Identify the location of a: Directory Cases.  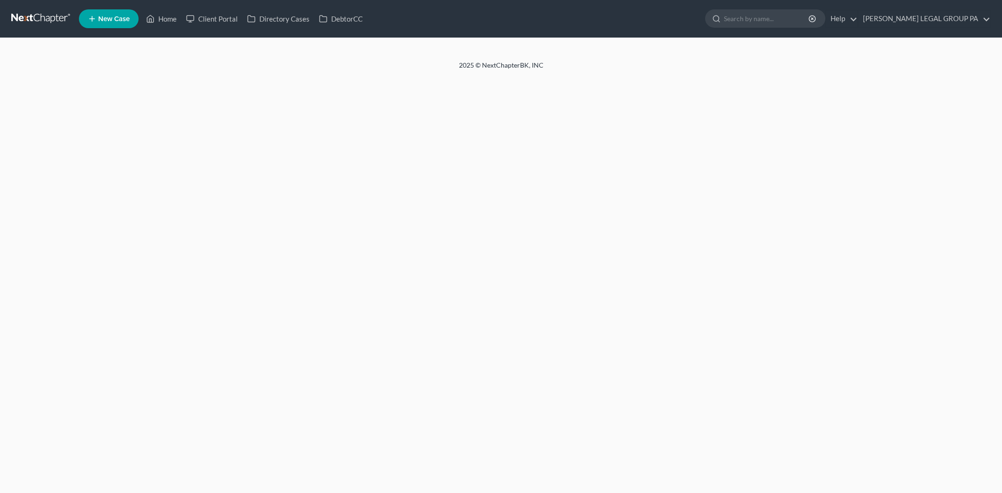
(278, 19).